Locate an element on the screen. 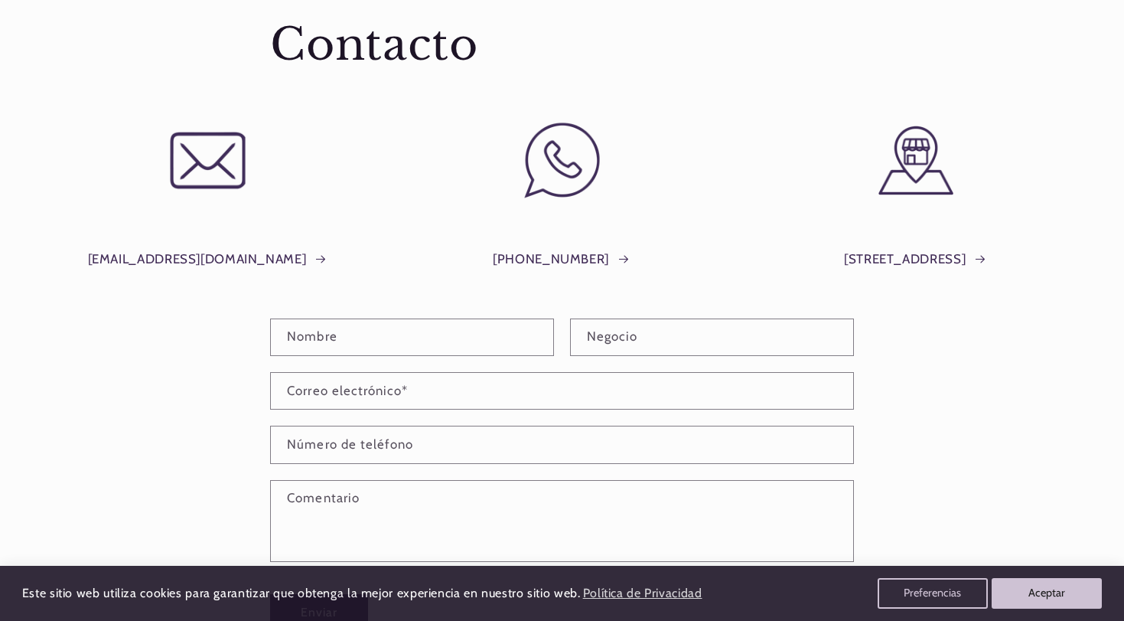  button: Aceptar is located at coordinates (1047, 593).